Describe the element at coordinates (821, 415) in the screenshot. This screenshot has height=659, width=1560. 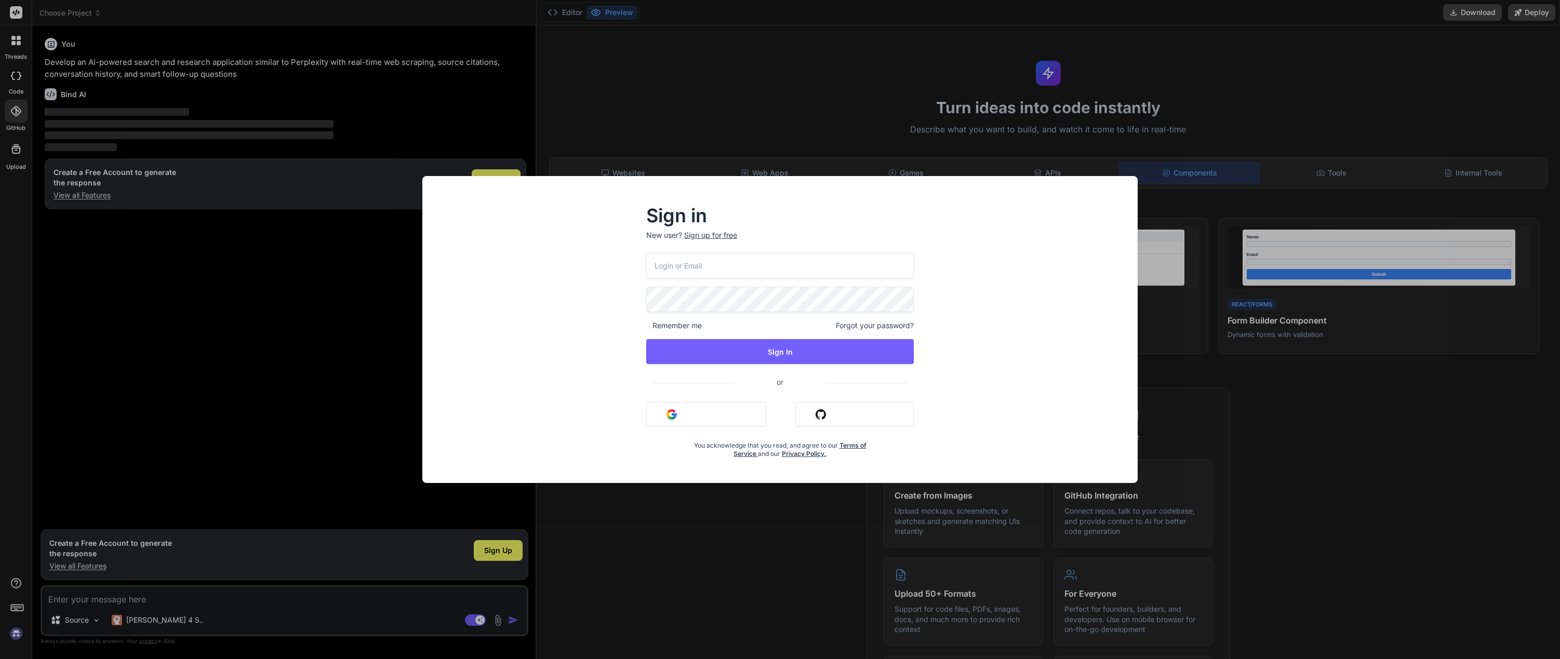
I see `img: github` at that location.